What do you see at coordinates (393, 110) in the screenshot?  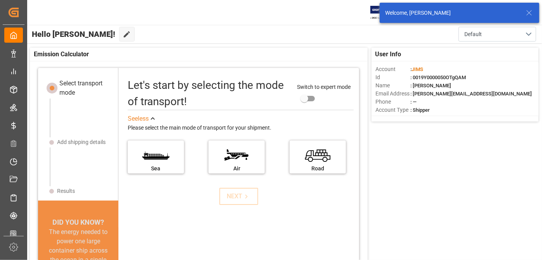 I see `span: Account Type` at bounding box center [393, 110].